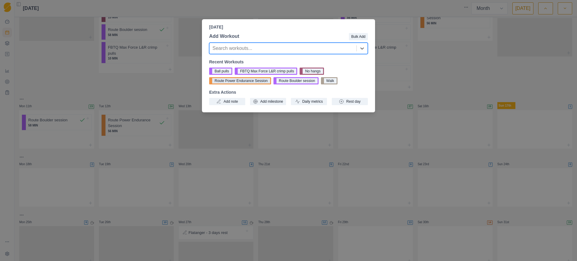  What do you see at coordinates (268, 102) in the screenshot?
I see `button: Add milestone` at bounding box center [268, 102].